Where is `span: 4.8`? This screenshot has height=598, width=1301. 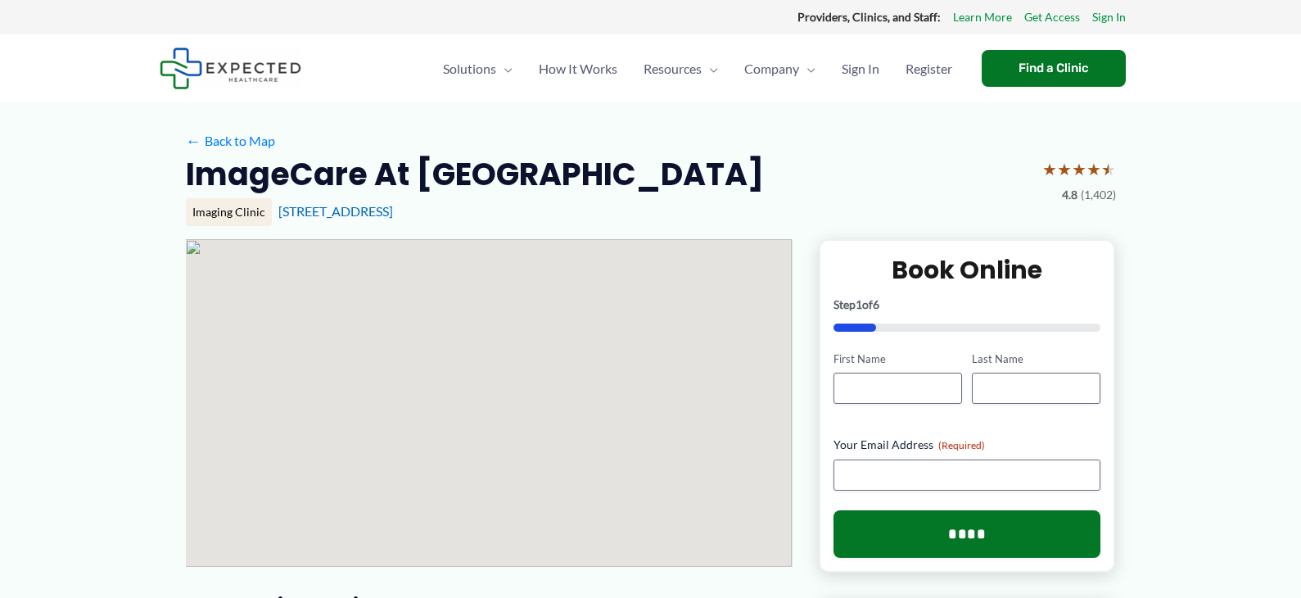 span: 4.8 is located at coordinates (1069, 195).